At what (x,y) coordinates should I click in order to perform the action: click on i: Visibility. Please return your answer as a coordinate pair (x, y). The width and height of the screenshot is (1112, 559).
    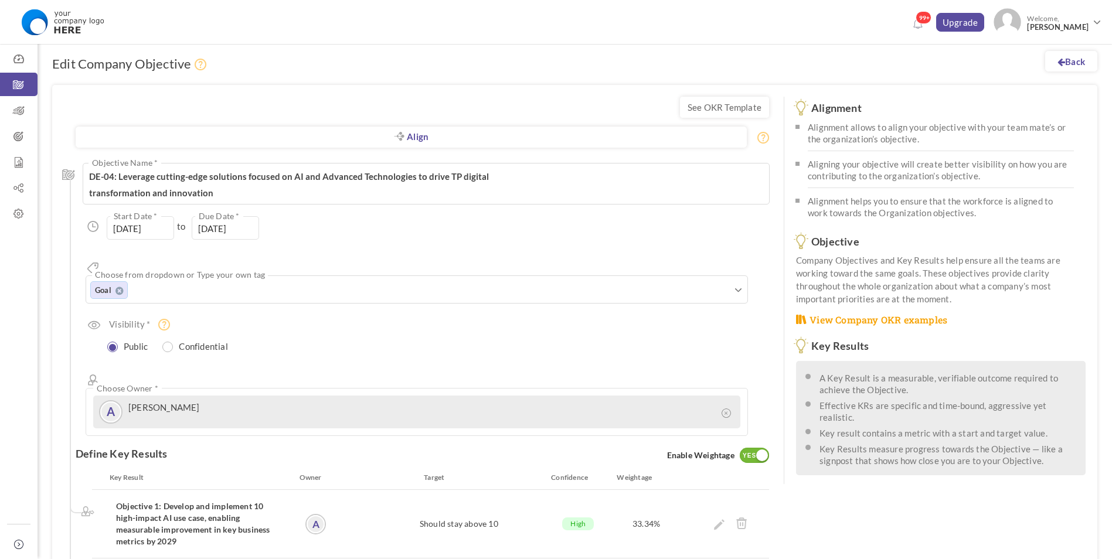
    Looking at the image, I should click on (94, 325).